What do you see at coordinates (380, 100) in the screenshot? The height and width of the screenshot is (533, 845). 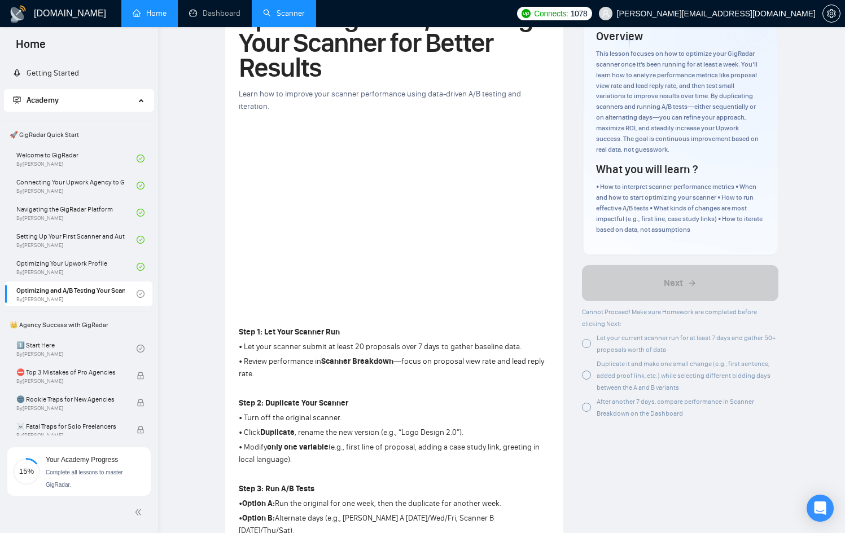 I see `span: Learn how to improve your scanner performance using data-driven A/B testing and iteration.` at bounding box center [380, 100].